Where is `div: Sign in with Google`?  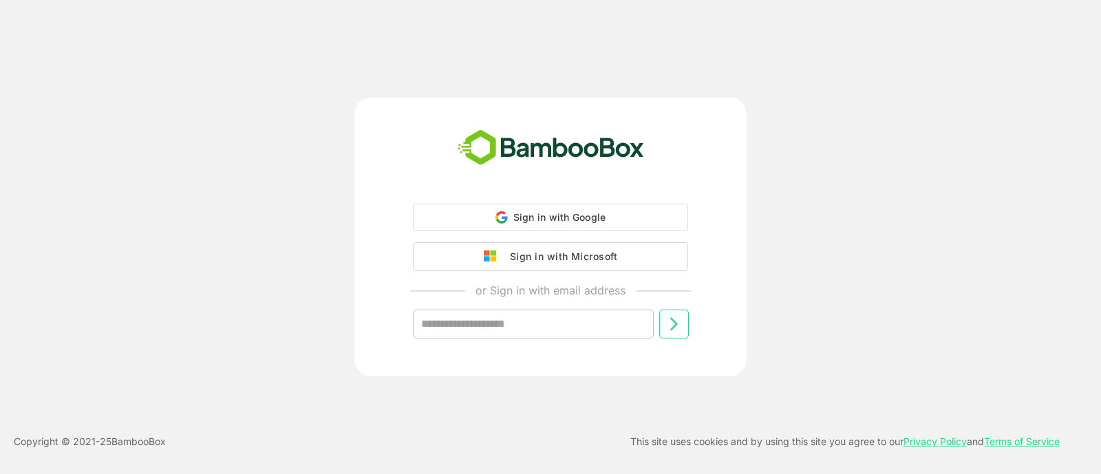
div: Sign in with Google is located at coordinates (551, 218).